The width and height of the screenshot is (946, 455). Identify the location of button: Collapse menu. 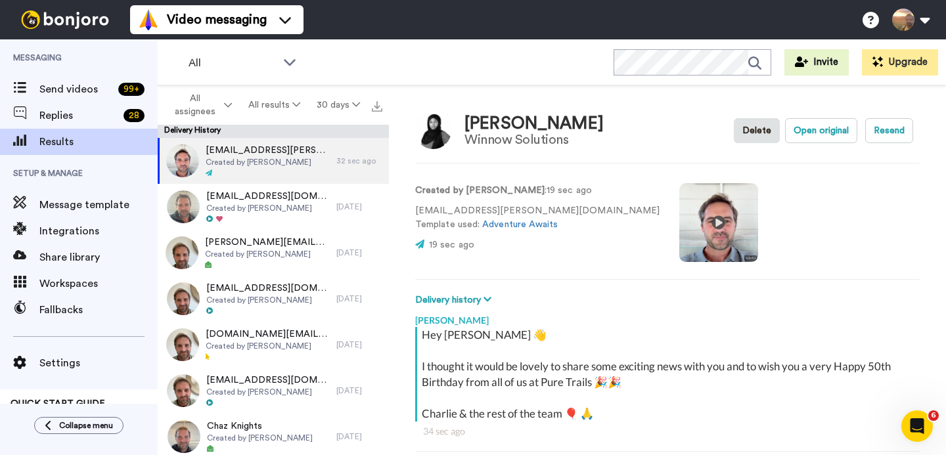
(79, 426).